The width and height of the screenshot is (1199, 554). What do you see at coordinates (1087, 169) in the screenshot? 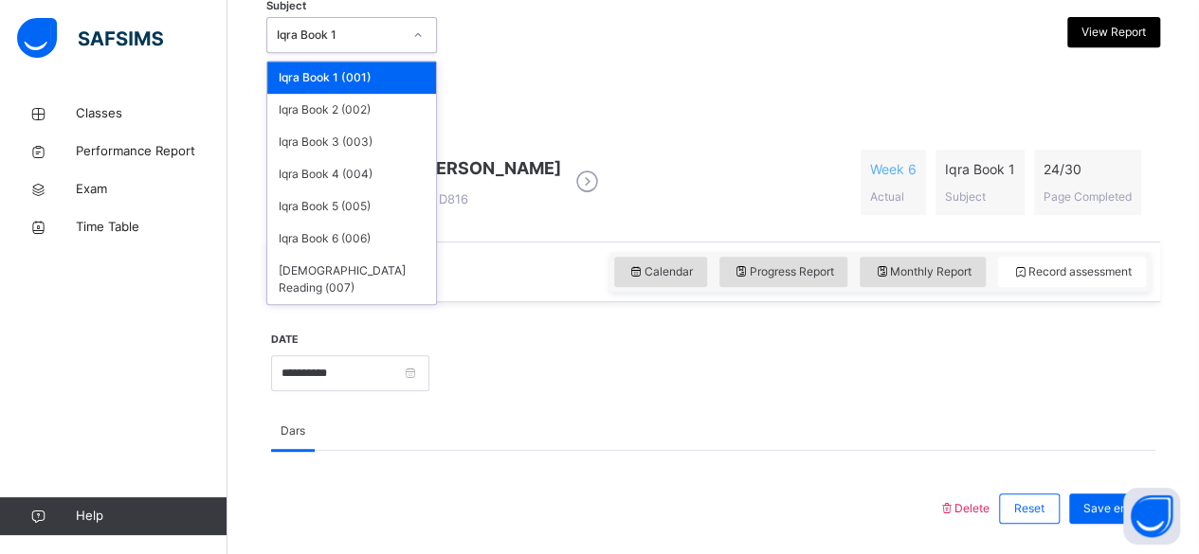
I see `span: 24 / 30` at bounding box center [1087, 169].